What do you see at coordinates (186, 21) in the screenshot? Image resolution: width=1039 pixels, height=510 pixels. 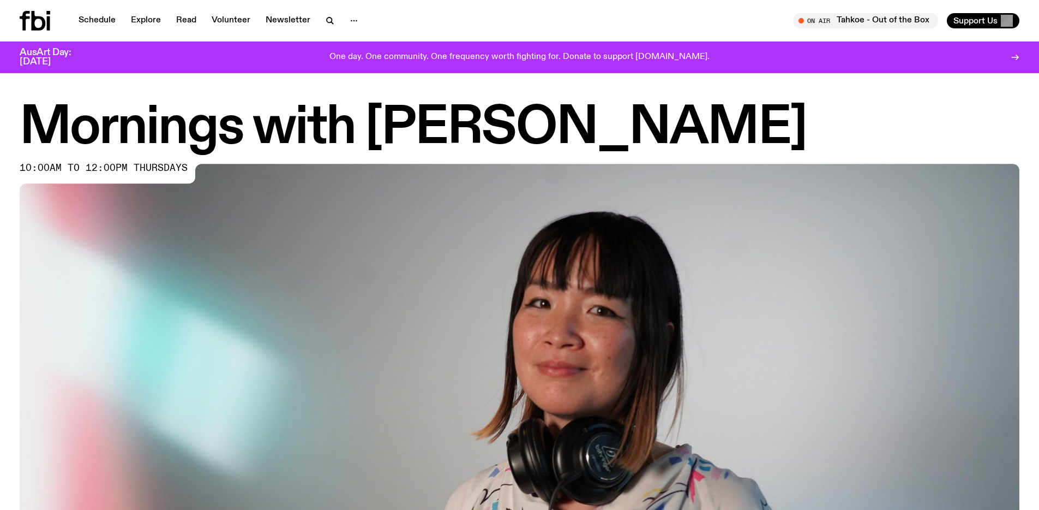 I see `a: Read` at bounding box center [186, 21].